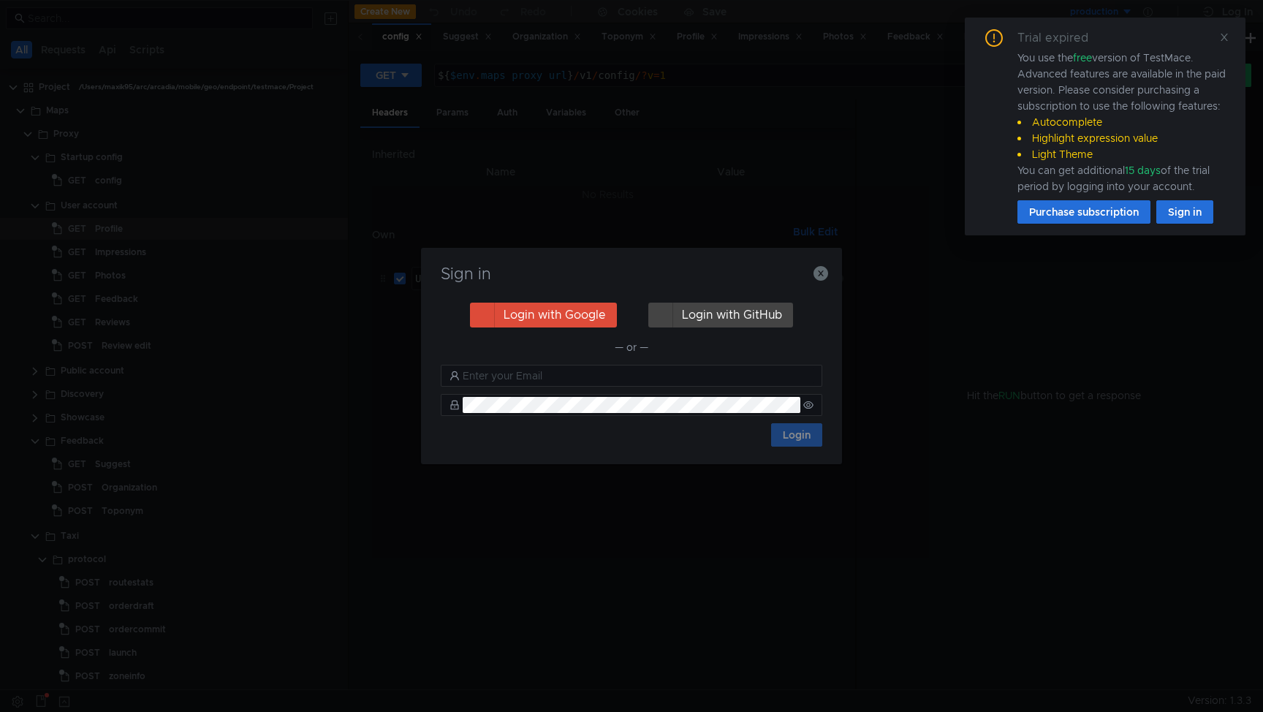 This screenshot has width=1263, height=712. What do you see at coordinates (1123, 178) in the screenshot?
I see `div: You can get additional of the trial period by logging into your account.` at bounding box center [1123, 178].